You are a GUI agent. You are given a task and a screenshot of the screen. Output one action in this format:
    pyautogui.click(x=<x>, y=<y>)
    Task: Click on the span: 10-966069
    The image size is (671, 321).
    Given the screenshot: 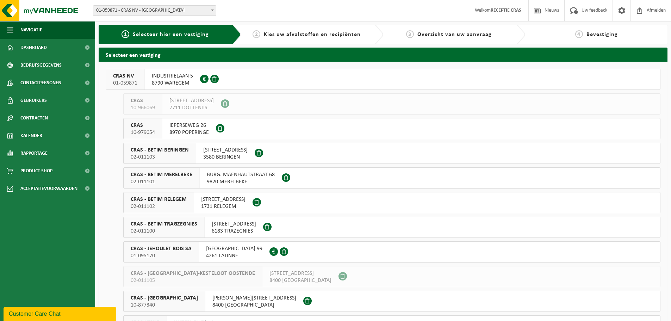 What is the action you would take?
    pyautogui.click(x=143, y=108)
    